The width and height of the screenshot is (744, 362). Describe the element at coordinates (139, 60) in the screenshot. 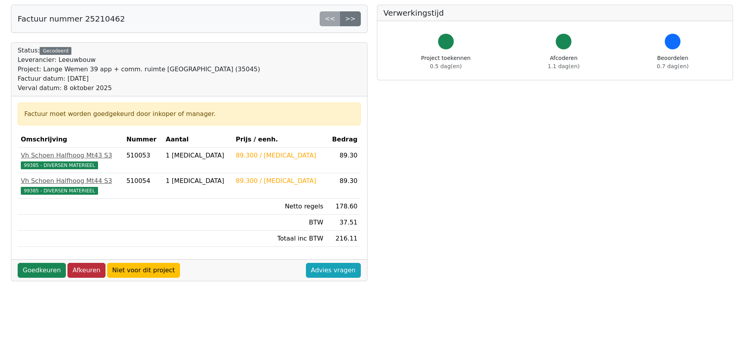

I see `div: Leverancier: Leeuwbouw` at that location.